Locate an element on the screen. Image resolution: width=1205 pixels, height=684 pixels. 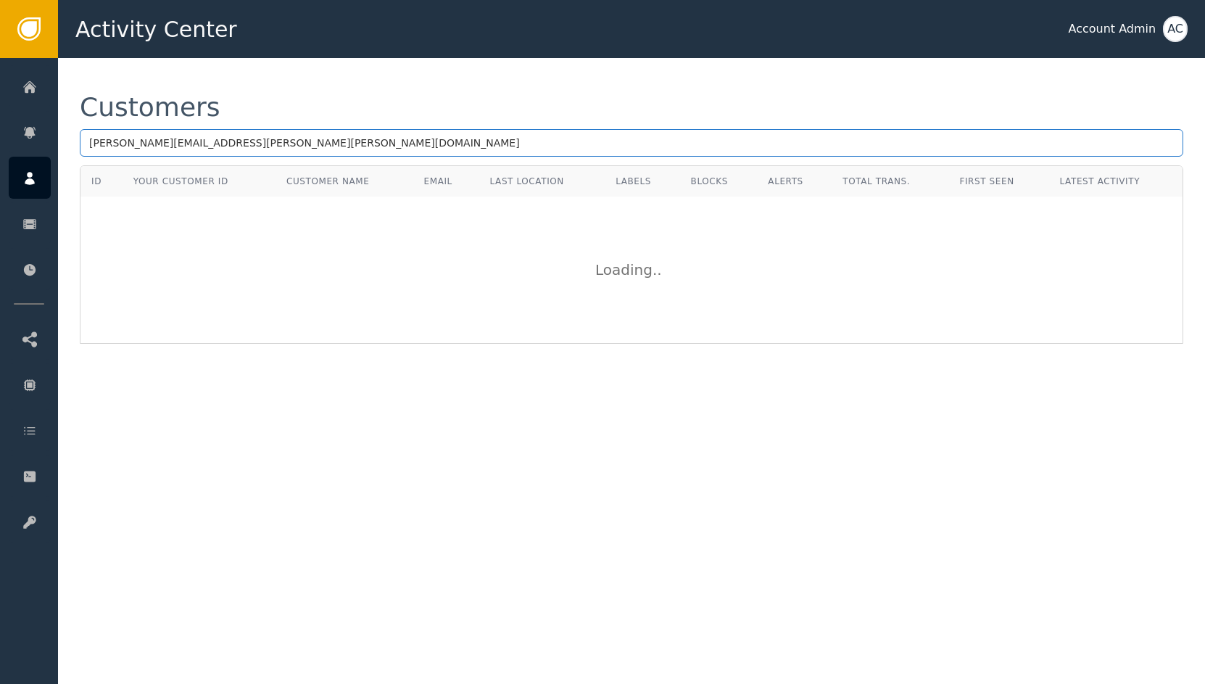
div: Email is located at coordinates (446, 181).